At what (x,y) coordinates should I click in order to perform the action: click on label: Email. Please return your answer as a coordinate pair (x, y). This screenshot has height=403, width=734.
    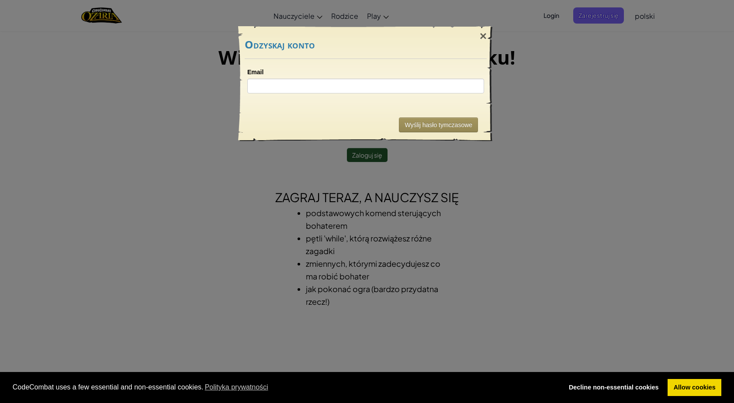
    Looking at the image, I should click on (255, 72).